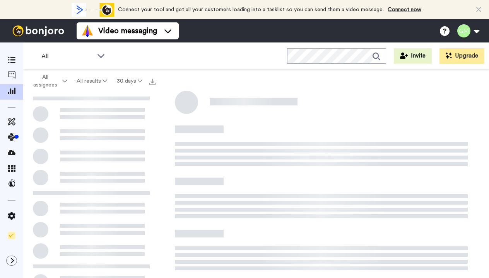 Image resolution: width=489 pixels, height=278 pixels. I want to click on button: Export all results that match these filters now., so click(152, 81).